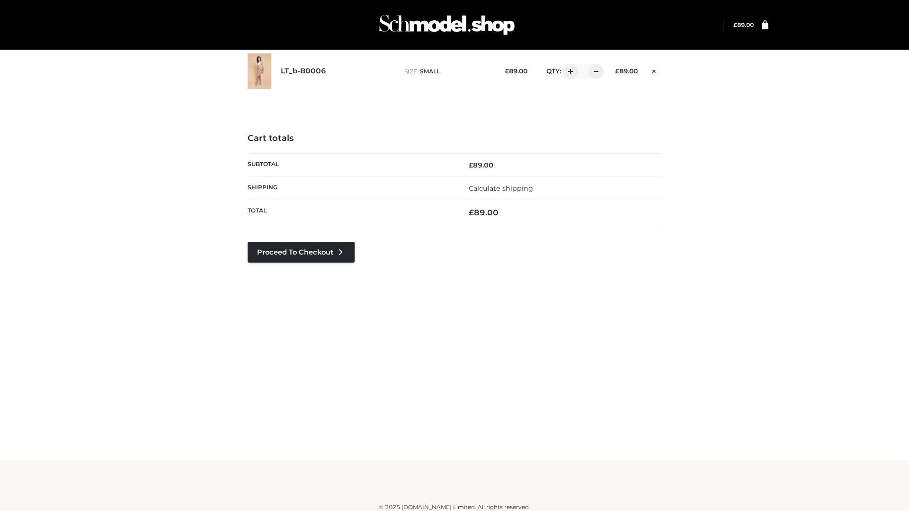 Image resolution: width=909 pixels, height=511 pixels. I want to click on a: £89.00, so click(743, 25).